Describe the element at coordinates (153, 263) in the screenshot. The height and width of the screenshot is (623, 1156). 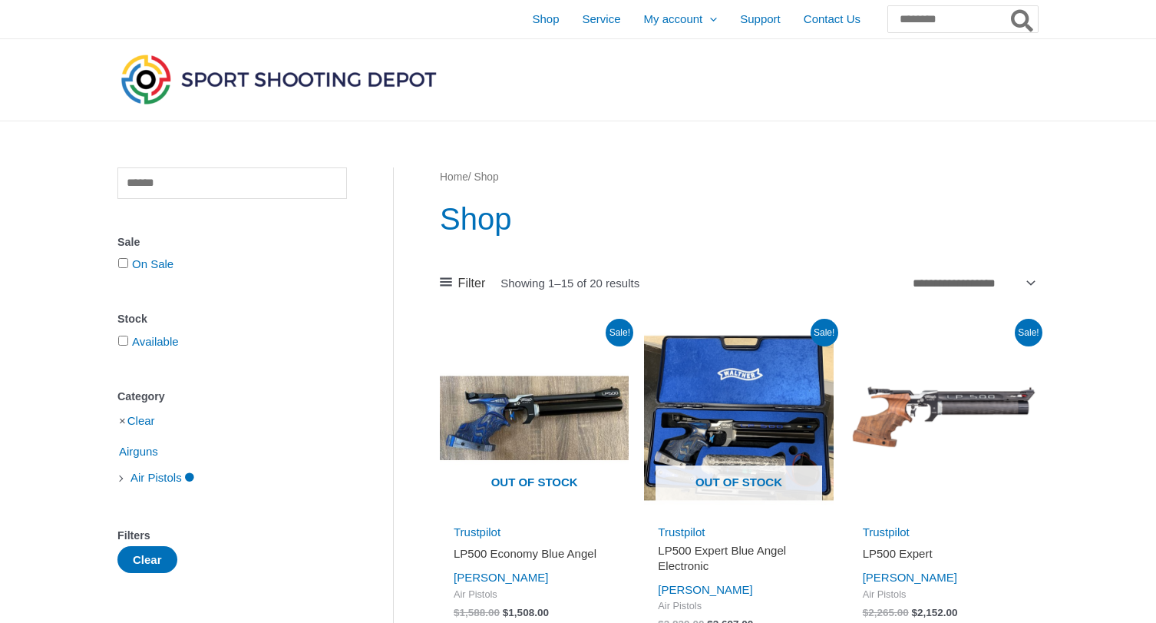
I see `a: On Sale` at that location.